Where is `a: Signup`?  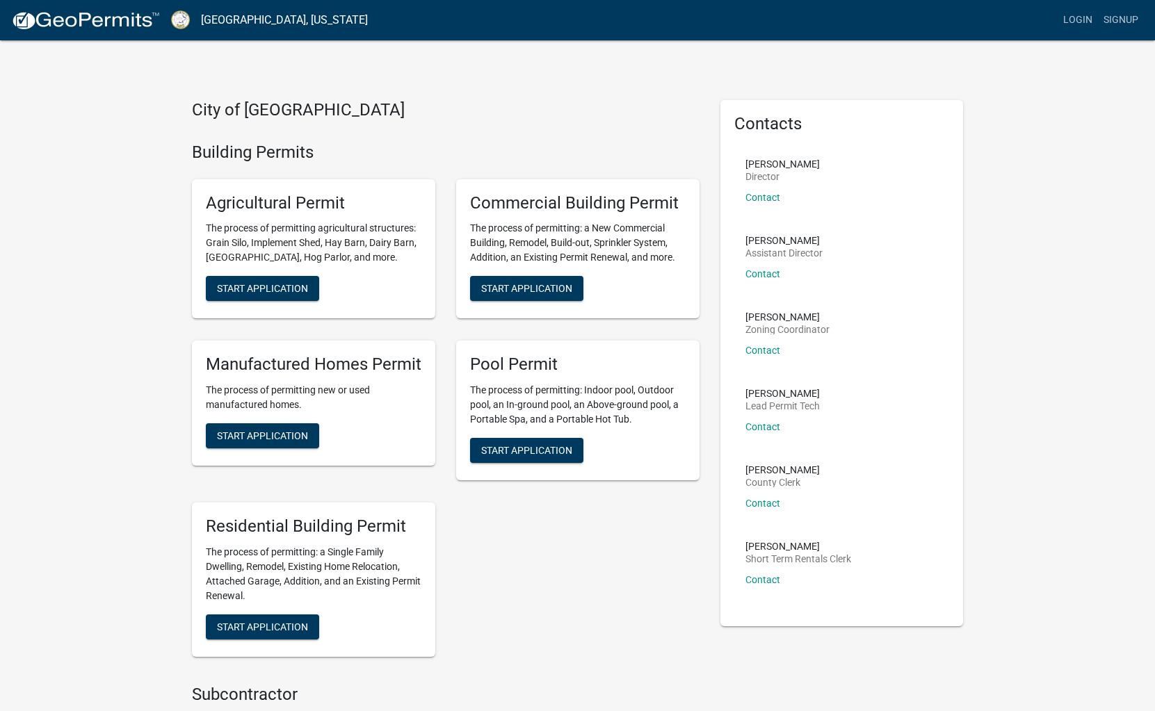
a: Signup is located at coordinates (1121, 20).